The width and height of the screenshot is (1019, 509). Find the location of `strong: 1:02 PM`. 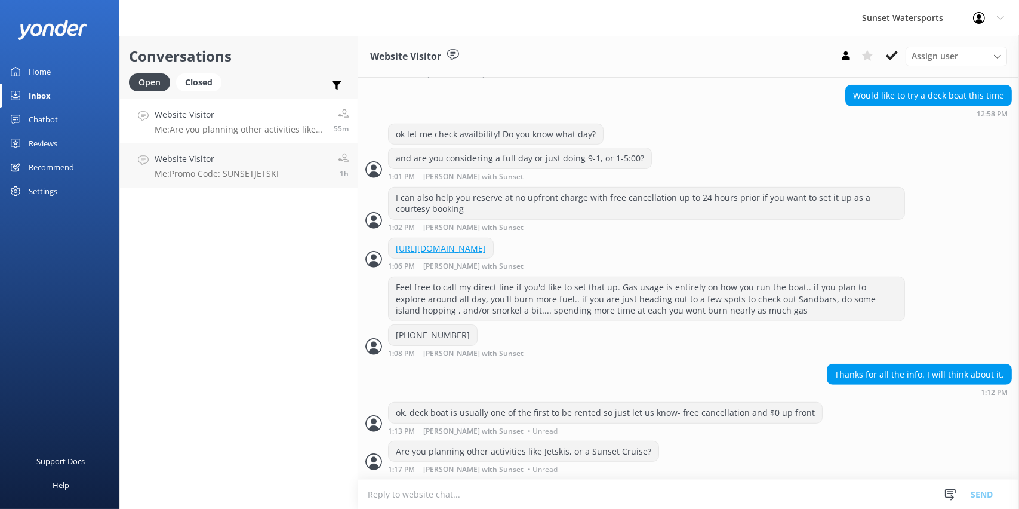

strong: 1:02 PM is located at coordinates (401, 227).